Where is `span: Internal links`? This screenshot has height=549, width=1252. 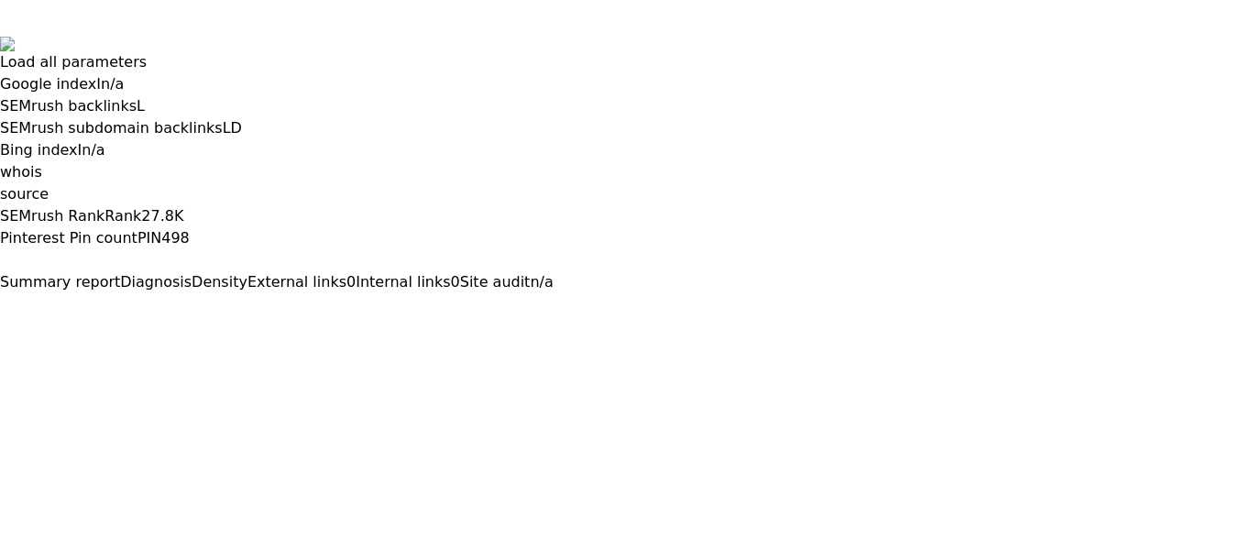
span: Internal links is located at coordinates (402, 281).